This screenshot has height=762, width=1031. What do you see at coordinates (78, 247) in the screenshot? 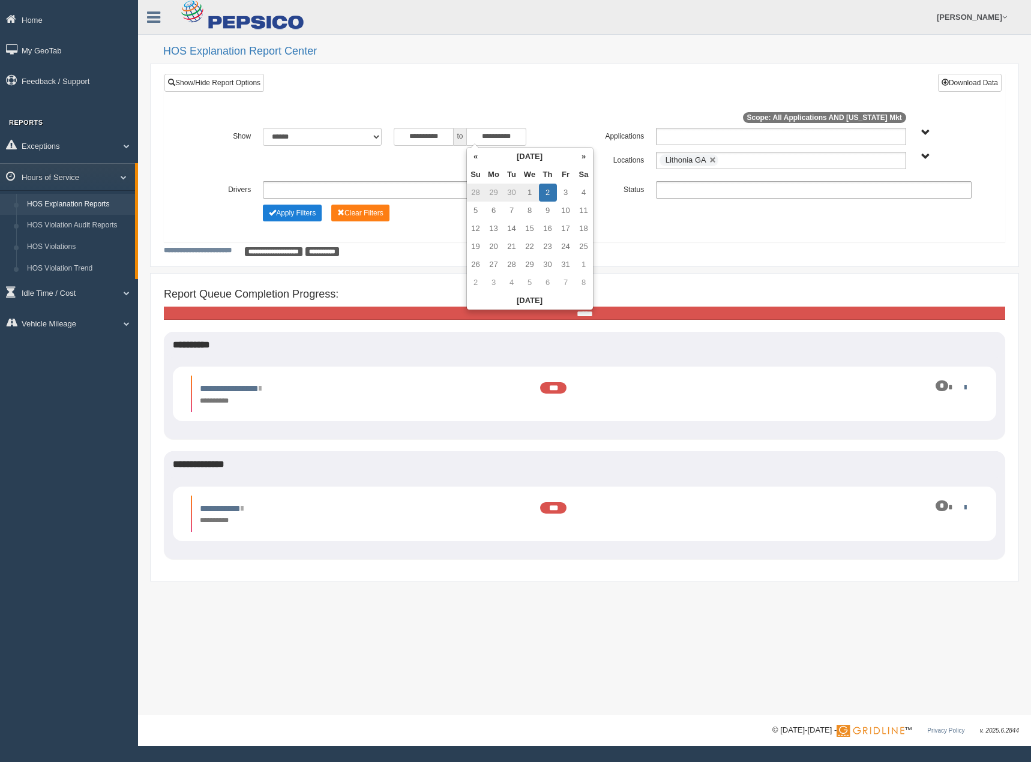
I see `a: HOS Violations` at bounding box center [78, 247].